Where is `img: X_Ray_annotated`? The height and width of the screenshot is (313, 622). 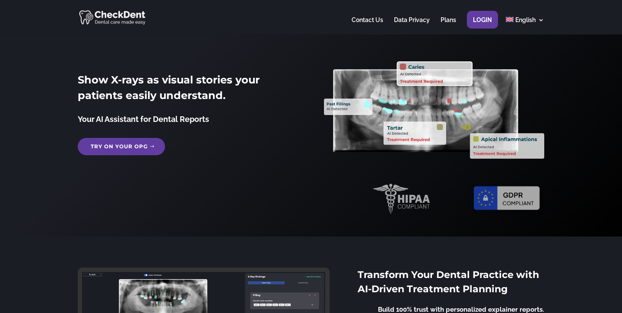
img: X_Ray_annotated is located at coordinates (434, 110).